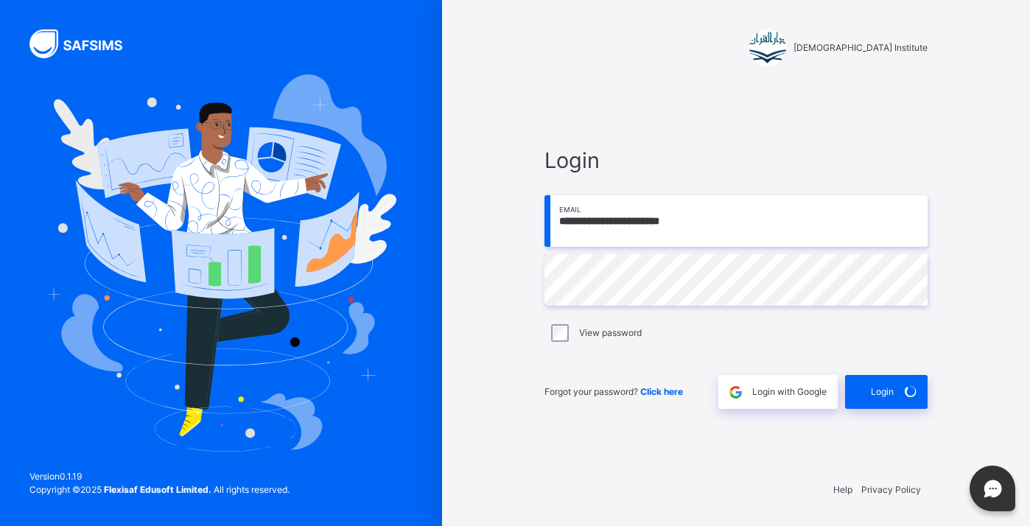 The height and width of the screenshot is (526, 1030). Describe the element at coordinates (789, 392) in the screenshot. I see `span: Login with Google` at that location.